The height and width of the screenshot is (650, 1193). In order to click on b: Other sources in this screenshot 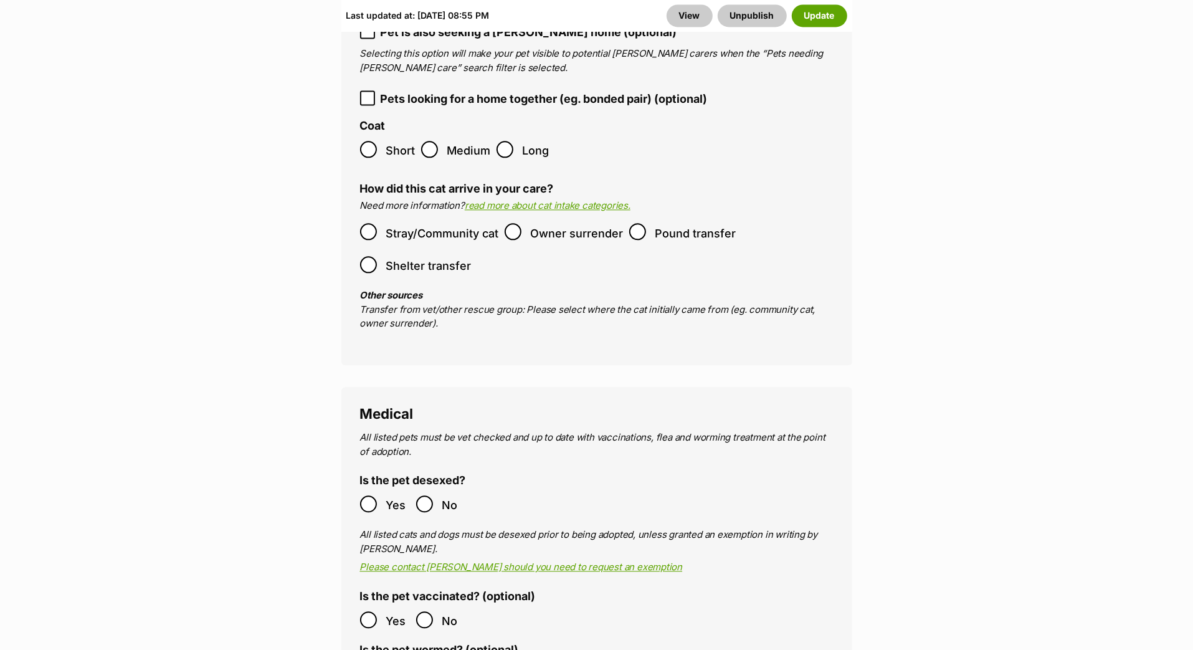, I will do `click(391, 295)`.